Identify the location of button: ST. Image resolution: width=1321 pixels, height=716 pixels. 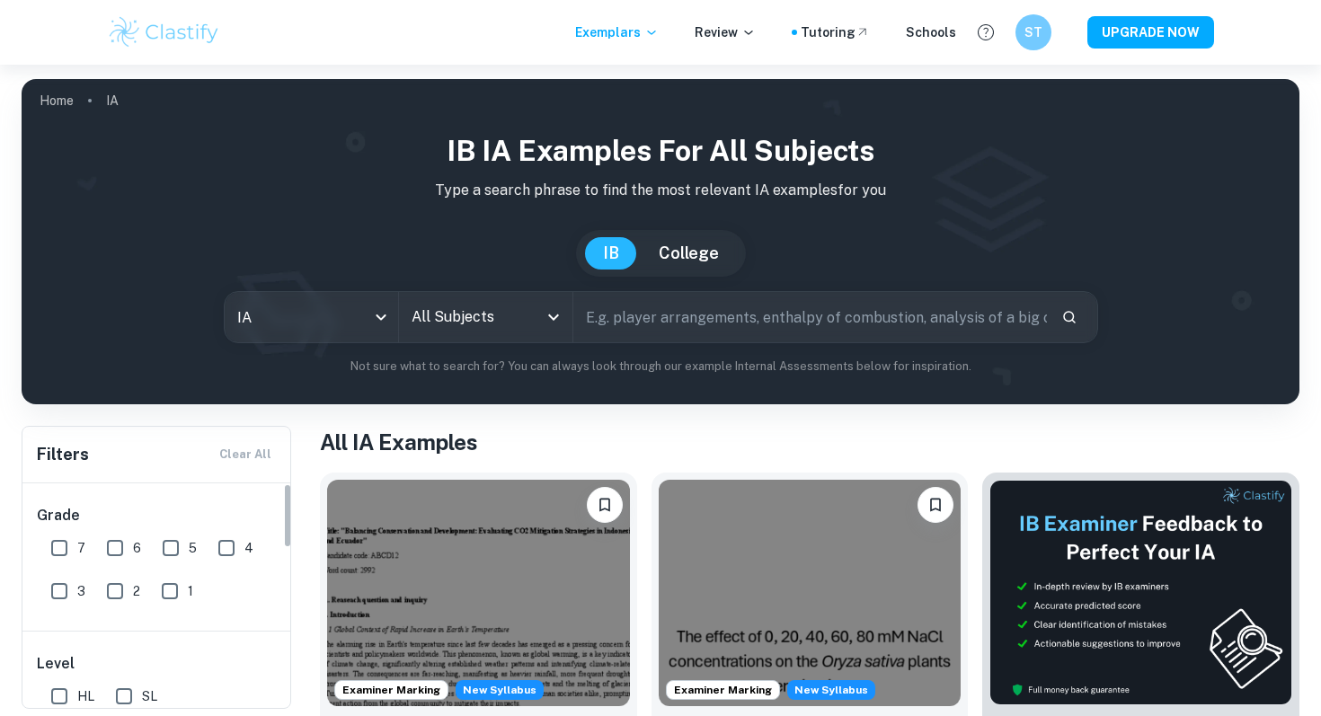
(1033, 32).